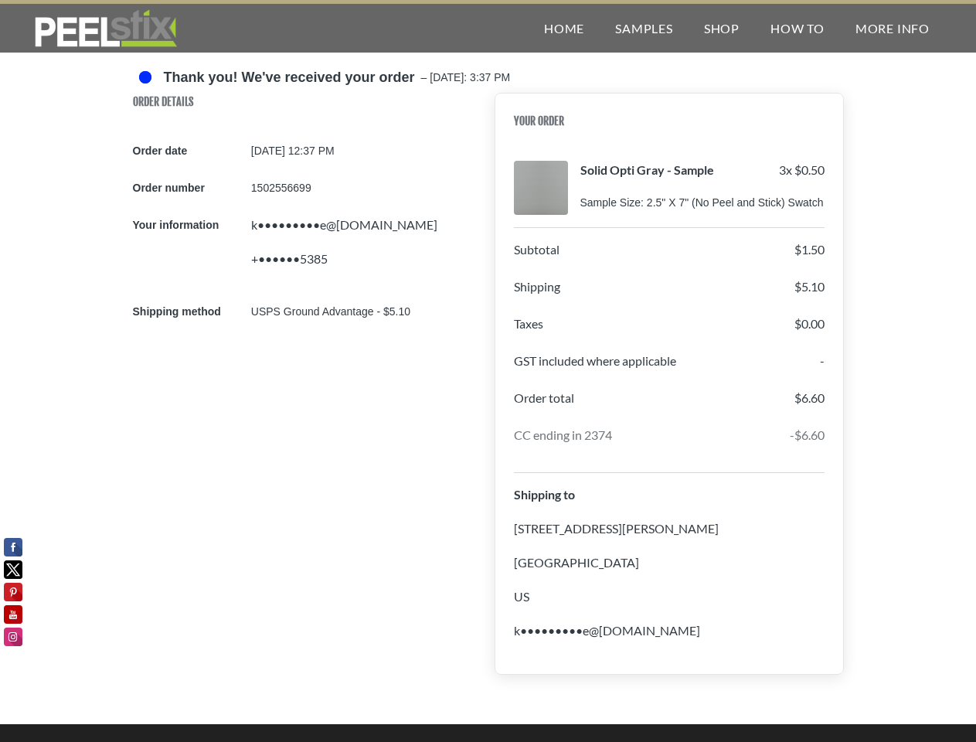 This screenshot has width=976, height=742. Describe the element at coordinates (802, 178) in the screenshot. I see `p: 3` at that location.